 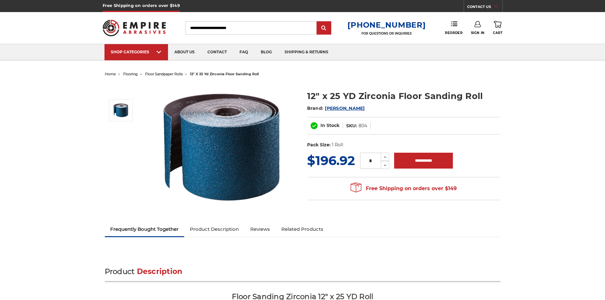 I want to click on a: flooring, so click(x=131, y=74).